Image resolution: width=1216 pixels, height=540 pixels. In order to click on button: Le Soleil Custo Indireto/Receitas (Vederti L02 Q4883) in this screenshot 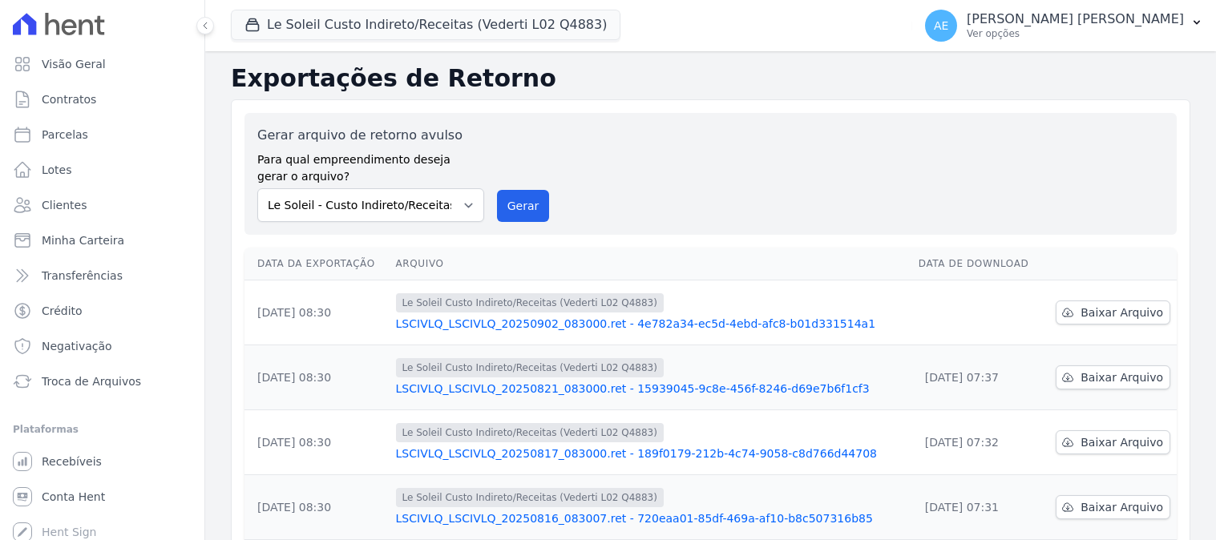, I will do `click(426, 25)`.